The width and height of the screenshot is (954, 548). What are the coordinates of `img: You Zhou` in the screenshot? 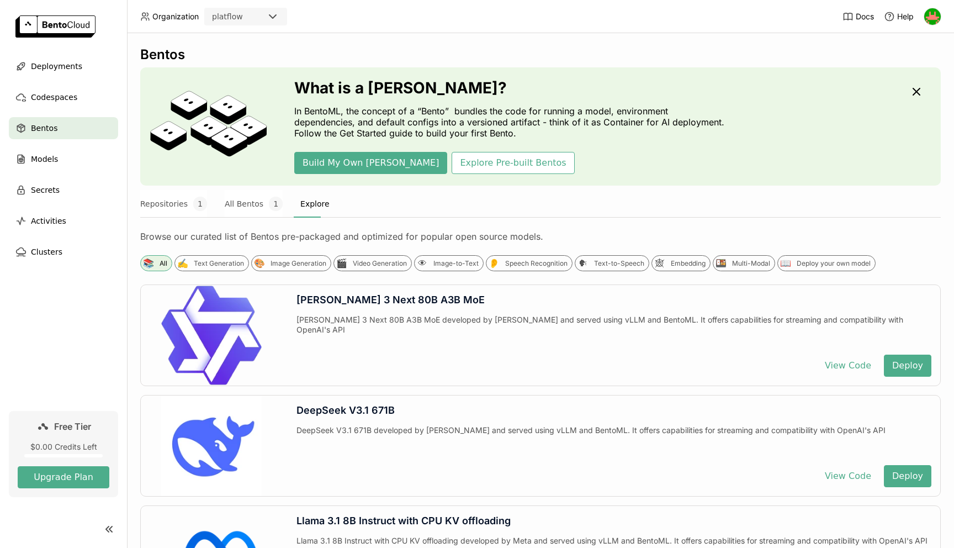 It's located at (933, 17).